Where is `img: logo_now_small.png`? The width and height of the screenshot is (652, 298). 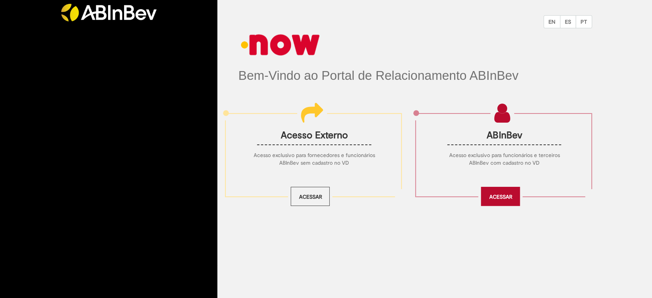 img: logo_now_small.png is located at coordinates (280, 45).